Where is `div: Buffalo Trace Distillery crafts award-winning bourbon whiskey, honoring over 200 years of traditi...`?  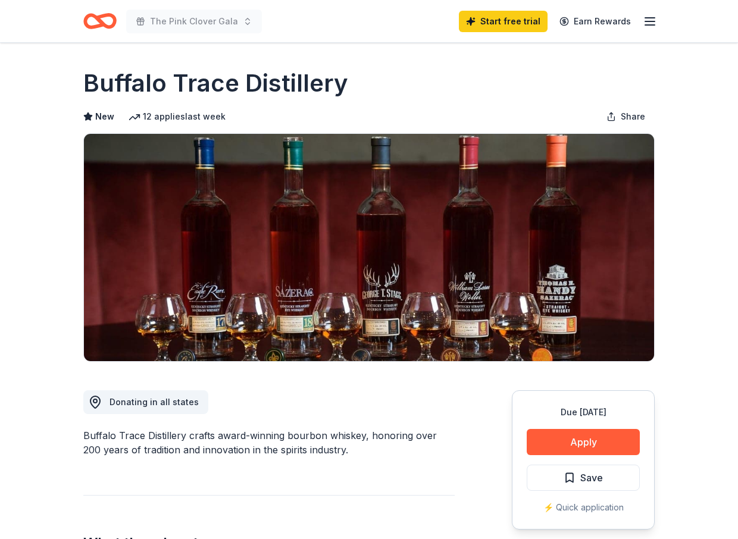 div: Buffalo Trace Distillery crafts award-winning bourbon whiskey, honoring over 200 years of traditi... is located at coordinates (269, 443).